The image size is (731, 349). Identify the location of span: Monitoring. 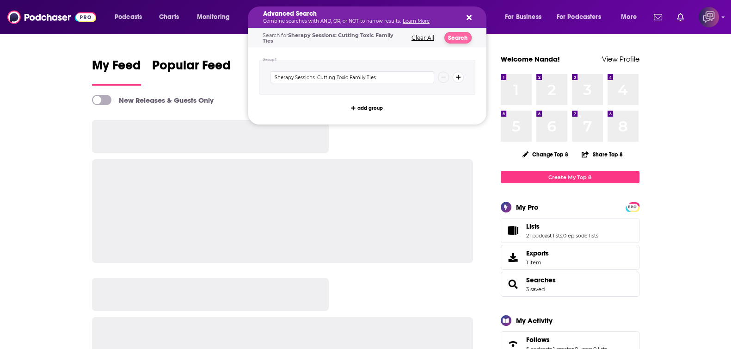
(213, 17).